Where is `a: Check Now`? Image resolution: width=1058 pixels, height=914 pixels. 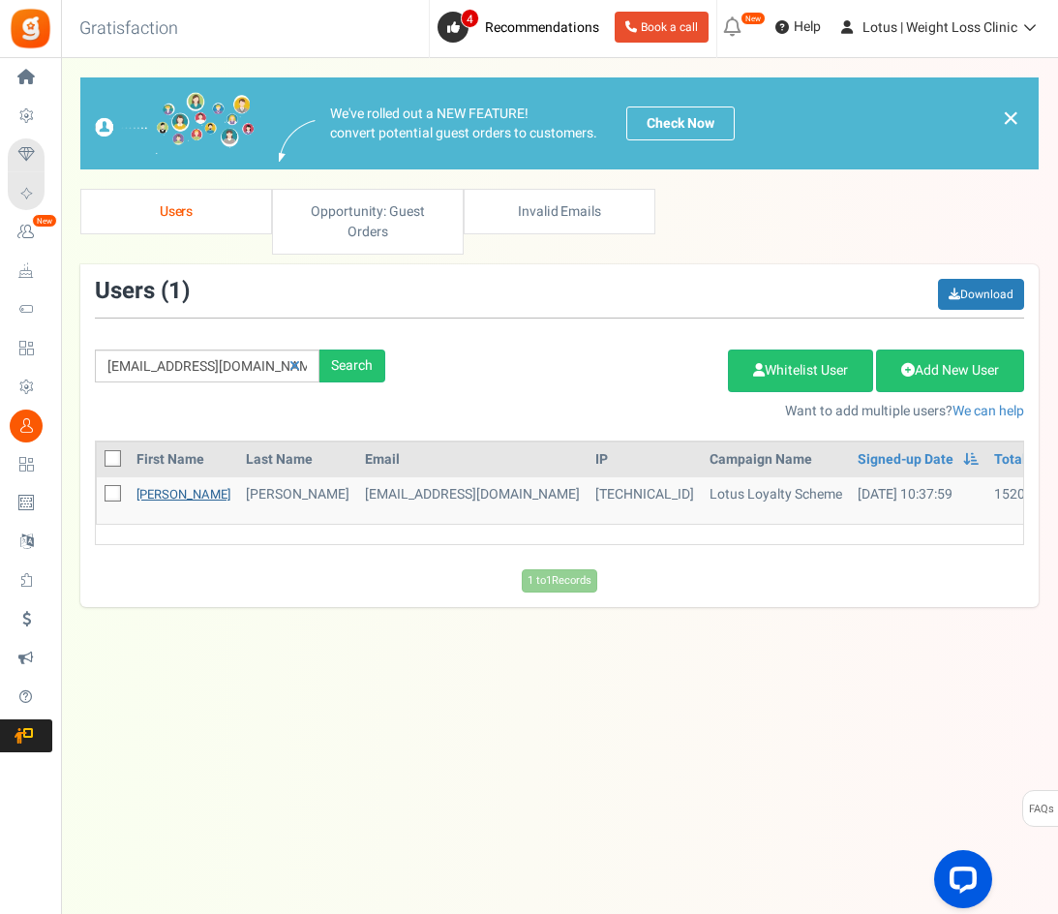 a: Check Now is located at coordinates (680, 123).